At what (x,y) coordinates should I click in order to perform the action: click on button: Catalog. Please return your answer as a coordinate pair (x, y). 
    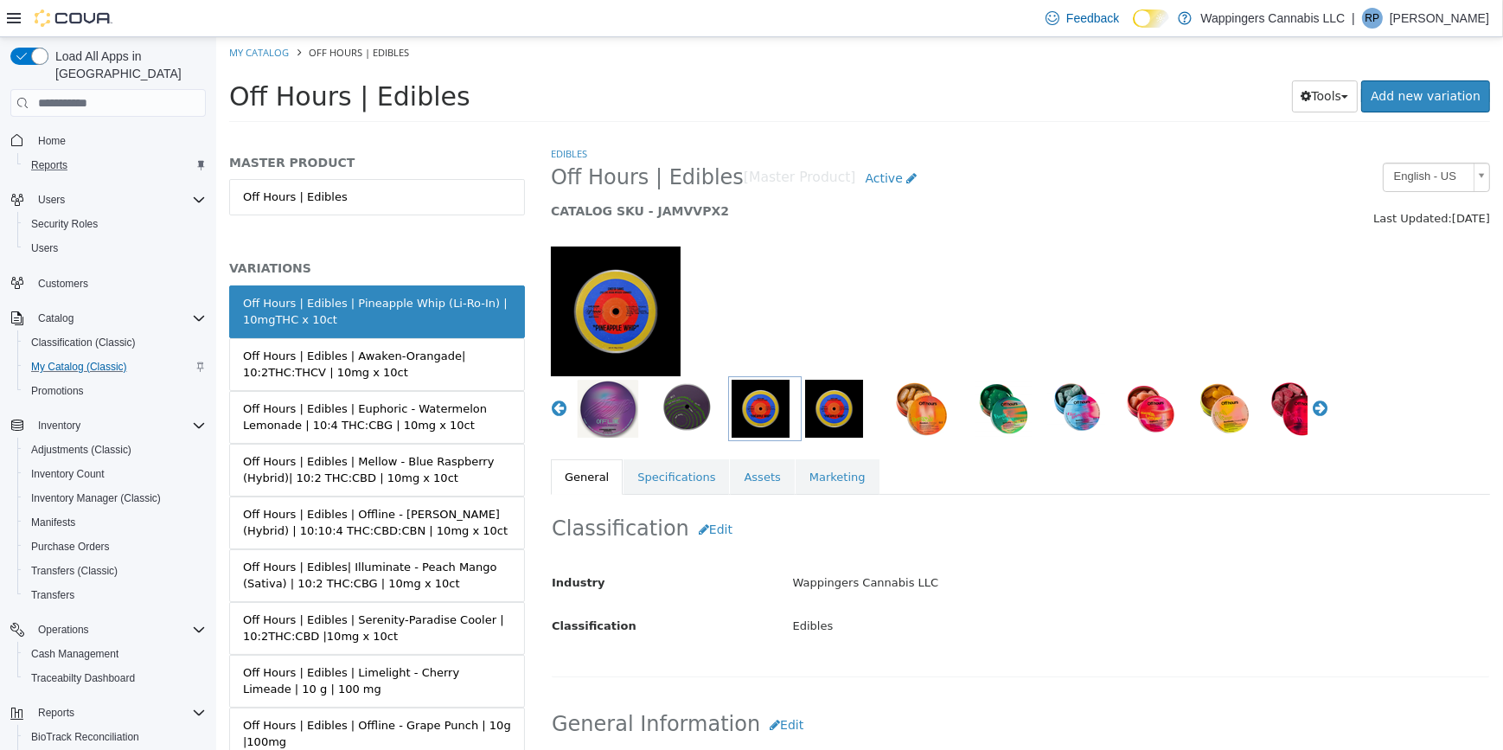
    Looking at the image, I should click on (55, 318).